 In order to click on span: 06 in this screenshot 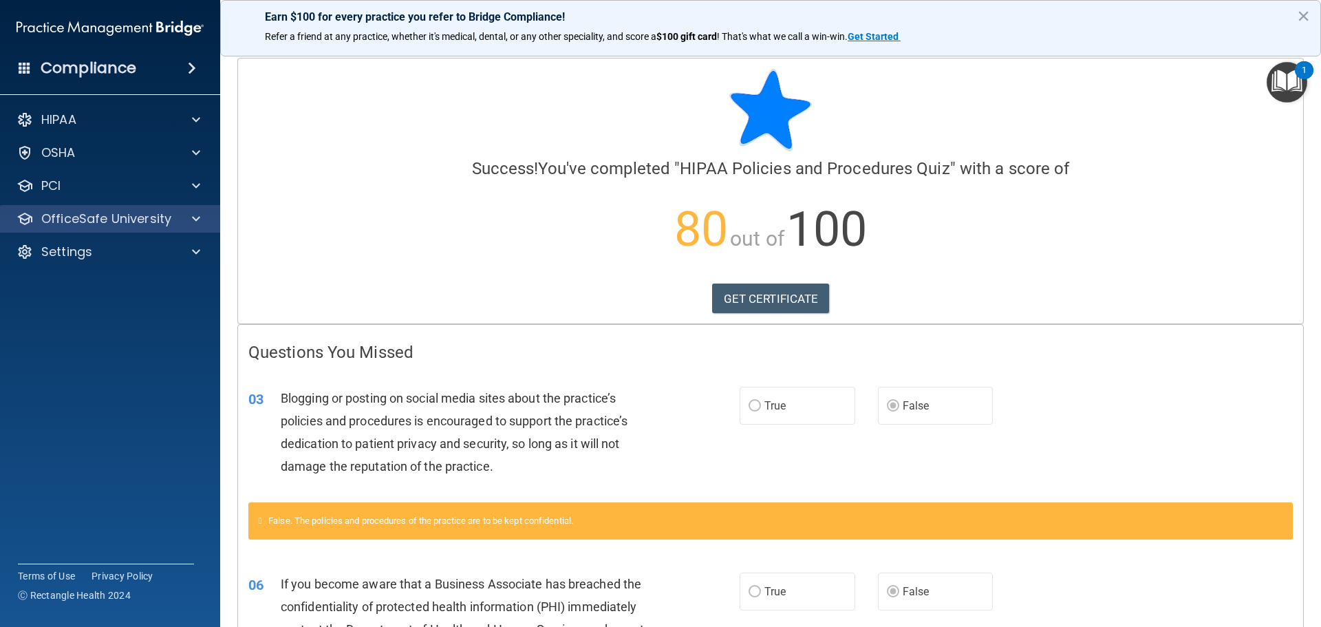, I will do `click(256, 585)`.